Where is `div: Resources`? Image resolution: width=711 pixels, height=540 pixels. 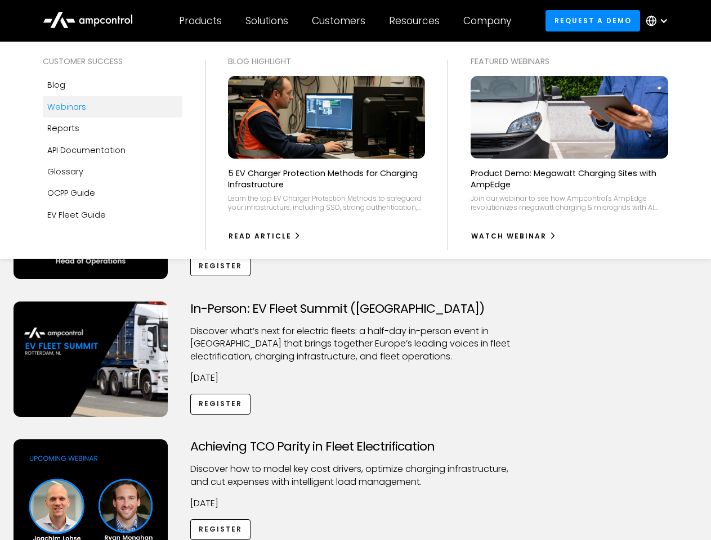 div: Resources is located at coordinates (414, 21).